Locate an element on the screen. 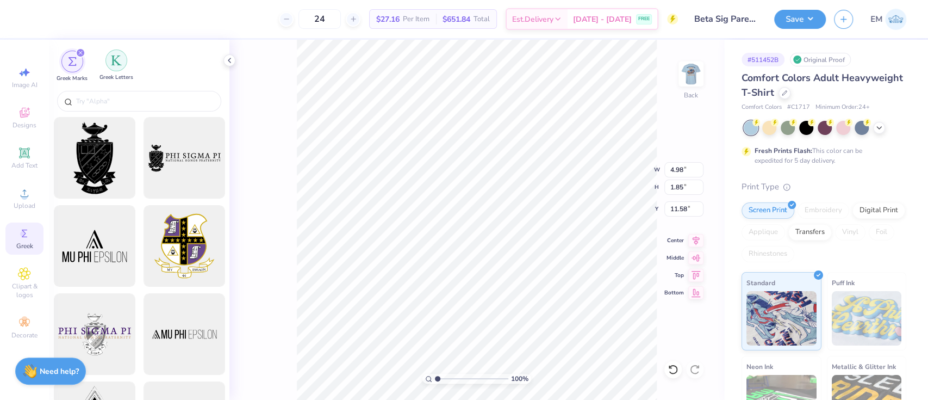 This screenshot has height=400, width=928. span: FREE is located at coordinates (644, 19).